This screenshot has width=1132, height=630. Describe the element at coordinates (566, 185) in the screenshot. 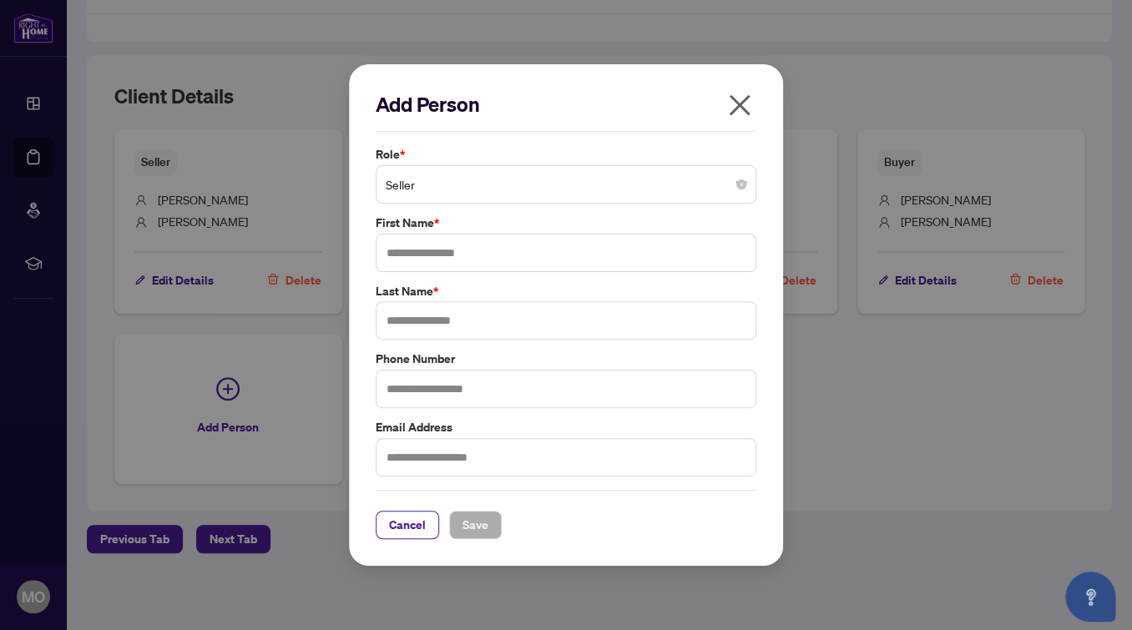

I see `span: Seller` at that location.